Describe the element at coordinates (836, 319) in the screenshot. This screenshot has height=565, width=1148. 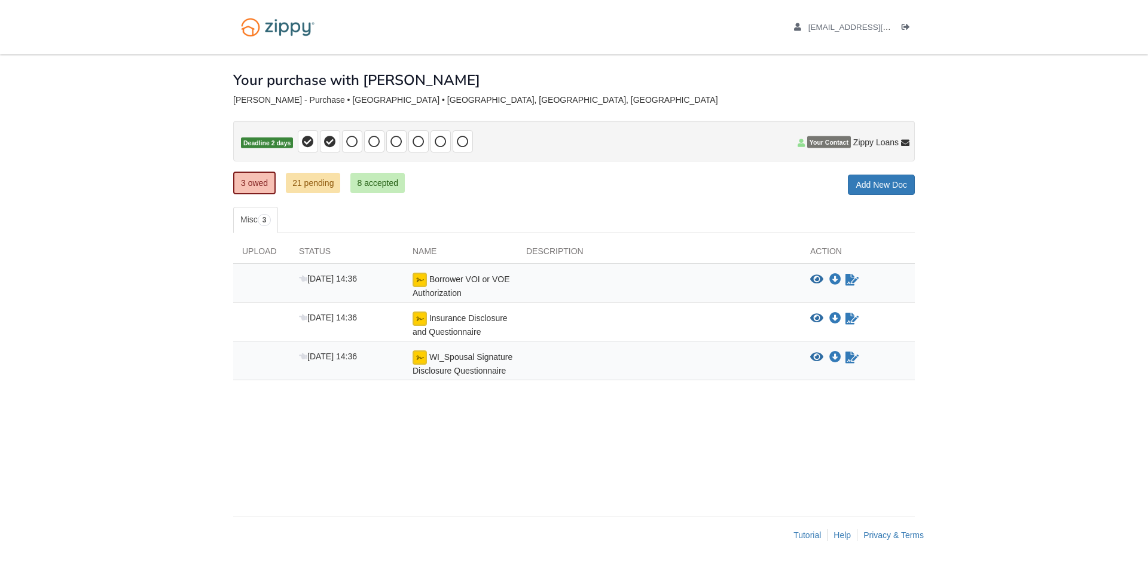
I see `a: Download Insurance Disclosure and Questionnaire` at that location.